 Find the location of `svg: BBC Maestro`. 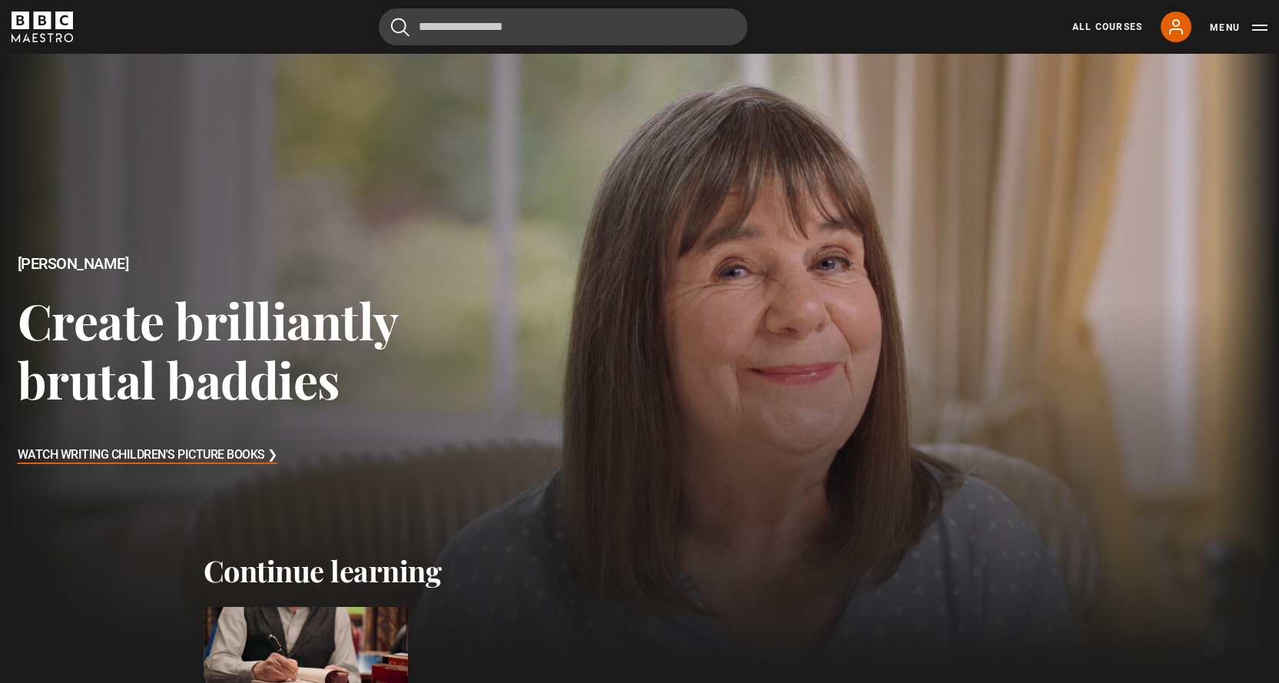

svg: BBC Maestro is located at coordinates (42, 27).